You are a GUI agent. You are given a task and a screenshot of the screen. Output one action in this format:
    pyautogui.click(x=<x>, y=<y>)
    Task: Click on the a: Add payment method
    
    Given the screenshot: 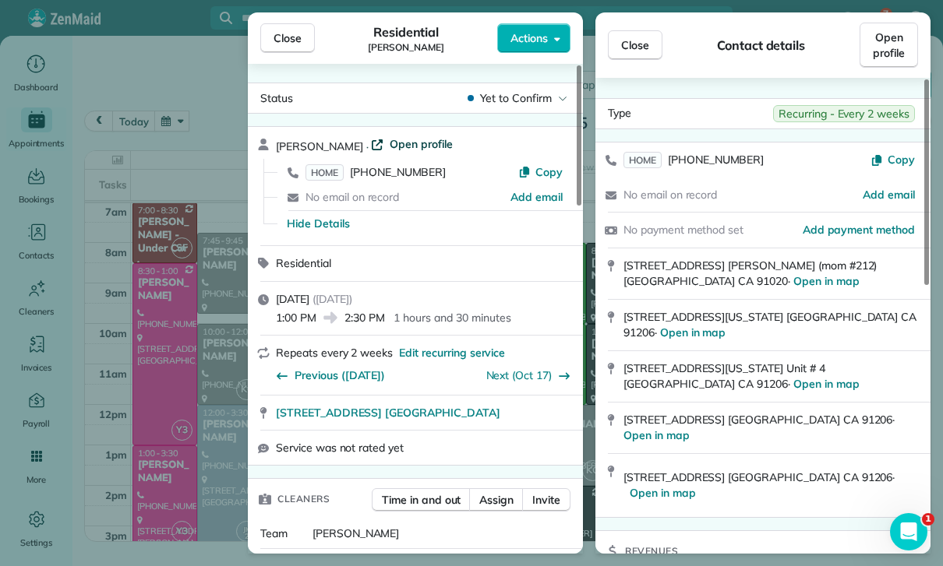 What is the action you would take?
    pyautogui.click(x=859, y=230)
    